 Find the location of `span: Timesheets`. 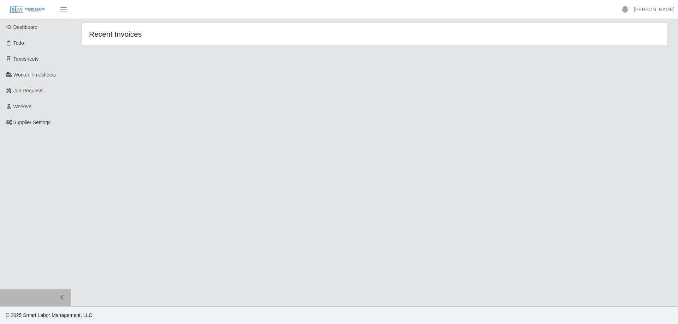

span: Timesheets is located at coordinates (26, 59).